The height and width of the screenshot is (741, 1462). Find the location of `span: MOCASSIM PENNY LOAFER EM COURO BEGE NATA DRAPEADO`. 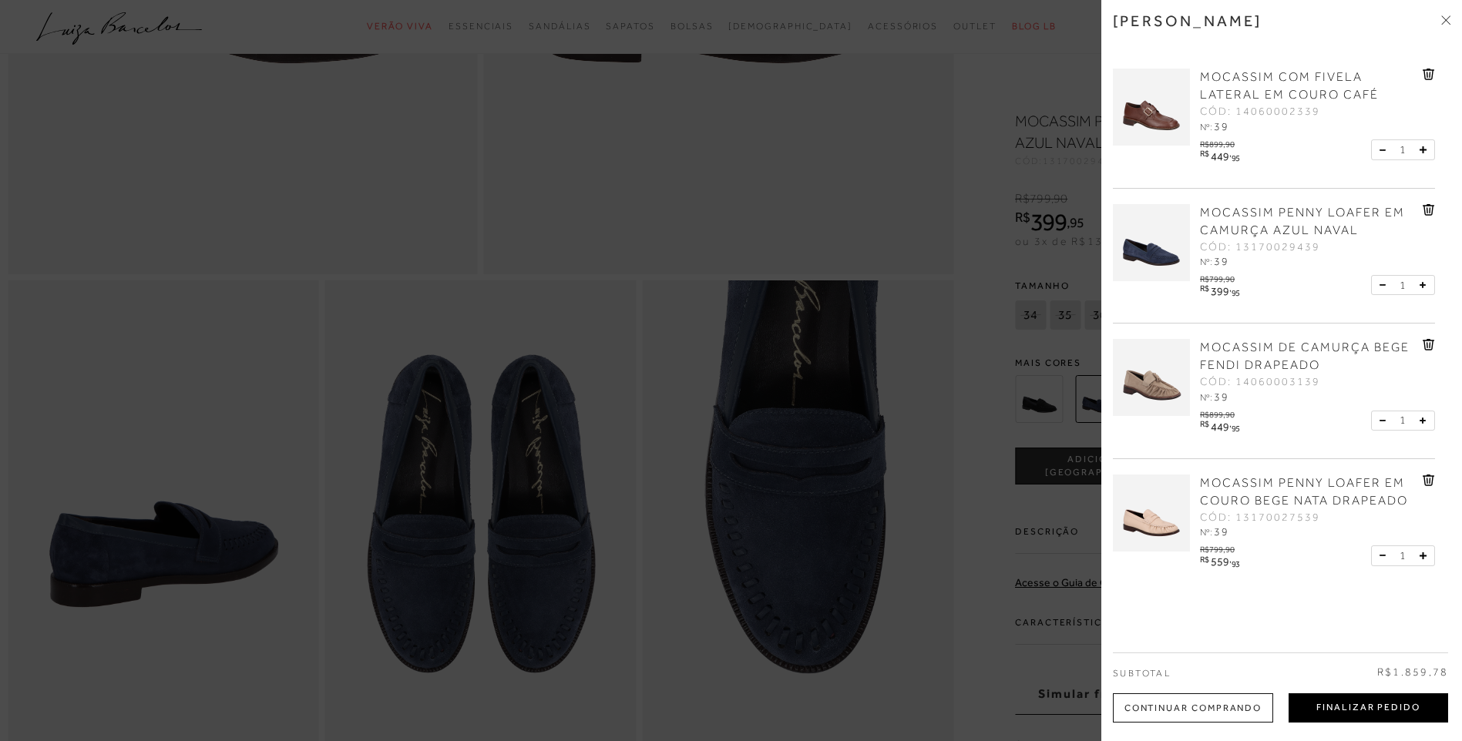

span: MOCASSIM PENNY LOAFER EM COURO BEGE NATA DRAPEADO is located at coordinates (1304, 492).